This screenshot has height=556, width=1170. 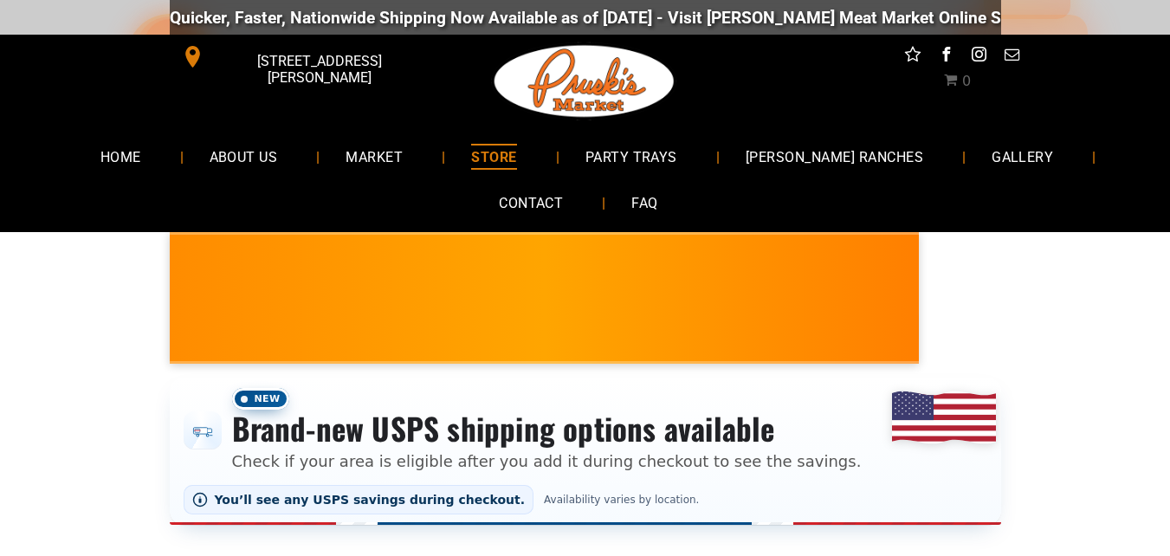 What do you see at coordinates (585, 451) in the screenshot?
I see `div: Shipping options announcement` at bounding box center [585, 451].